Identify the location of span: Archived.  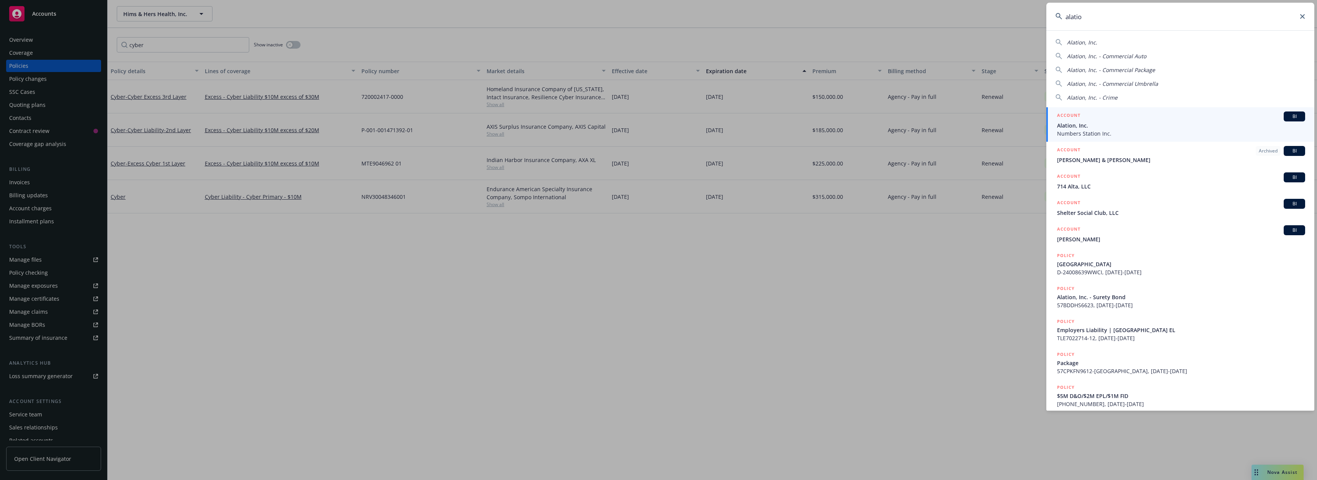
(1268, 151).